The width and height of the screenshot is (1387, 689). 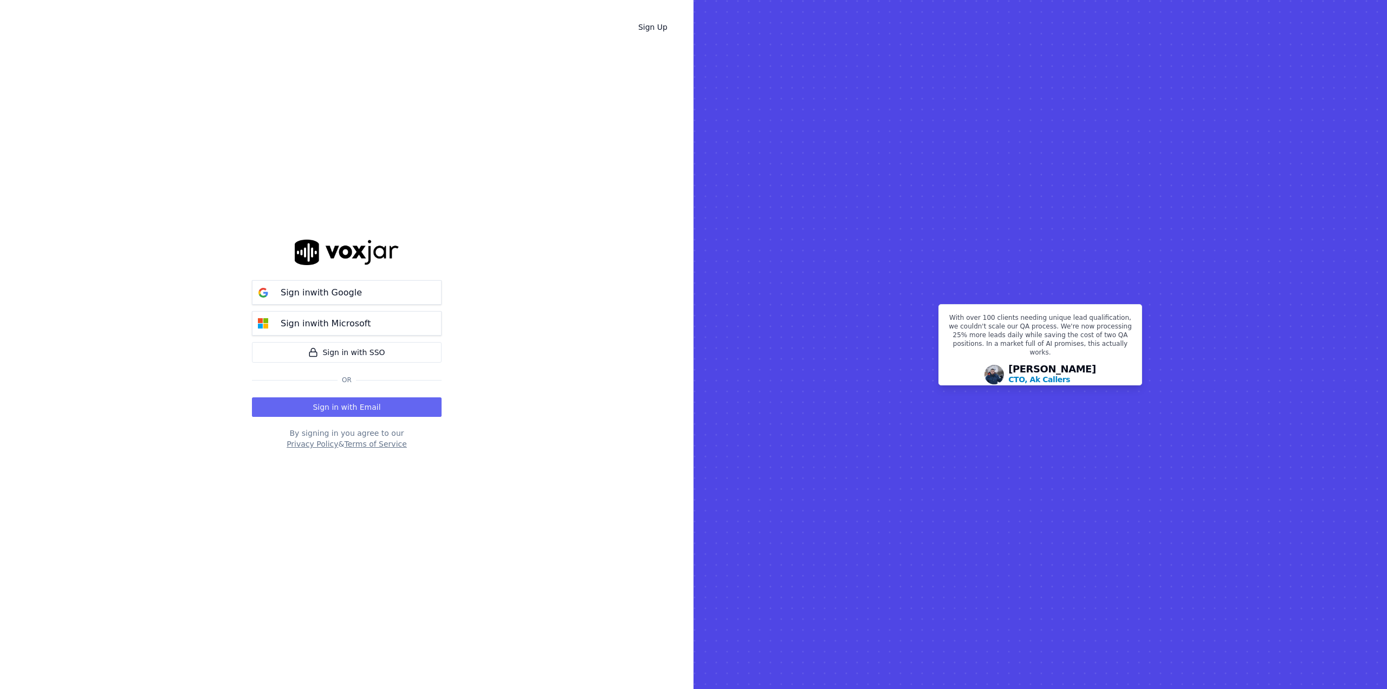 What do you see at coordinates (263, 323) in the screenshot?
I see `img: microsoft Sign in button` at bounding box center [263, 323].